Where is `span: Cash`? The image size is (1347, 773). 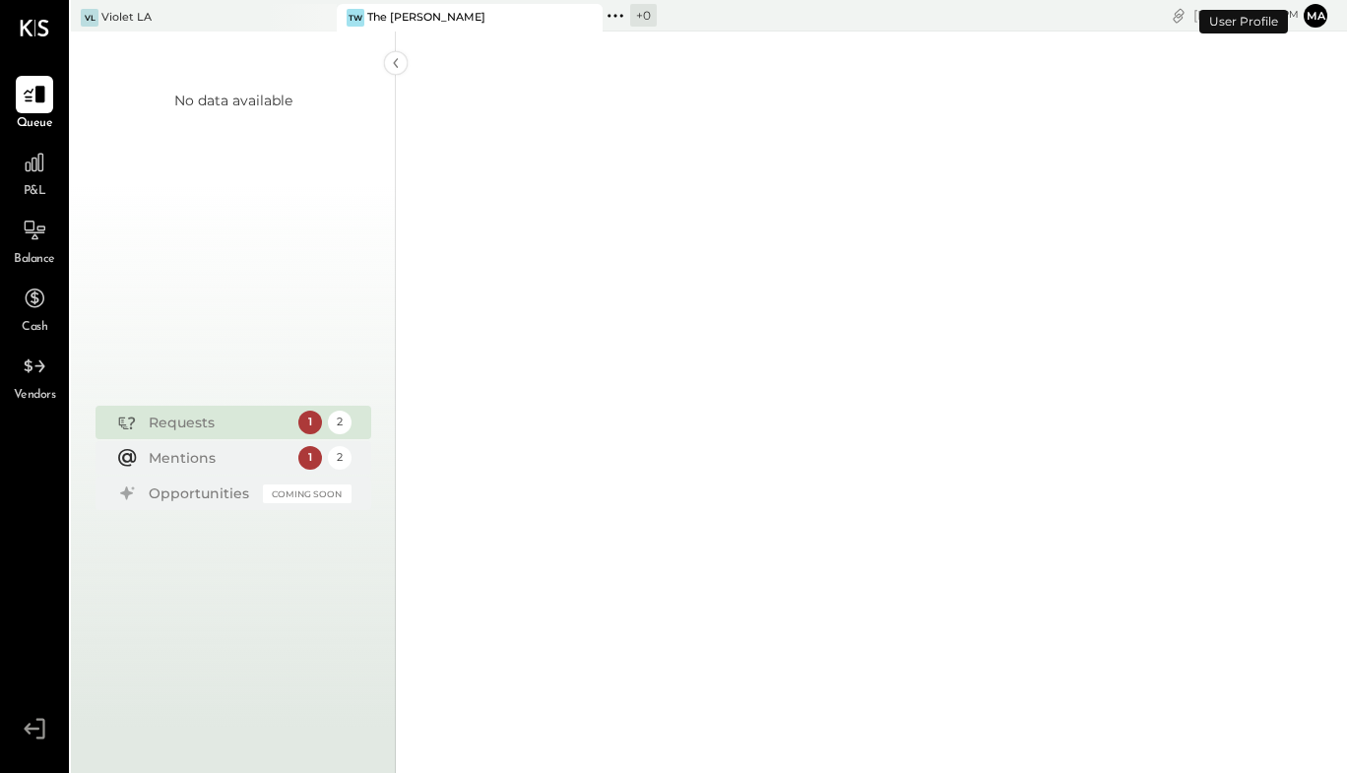
span: Cash is located at coordinates (34, 328).